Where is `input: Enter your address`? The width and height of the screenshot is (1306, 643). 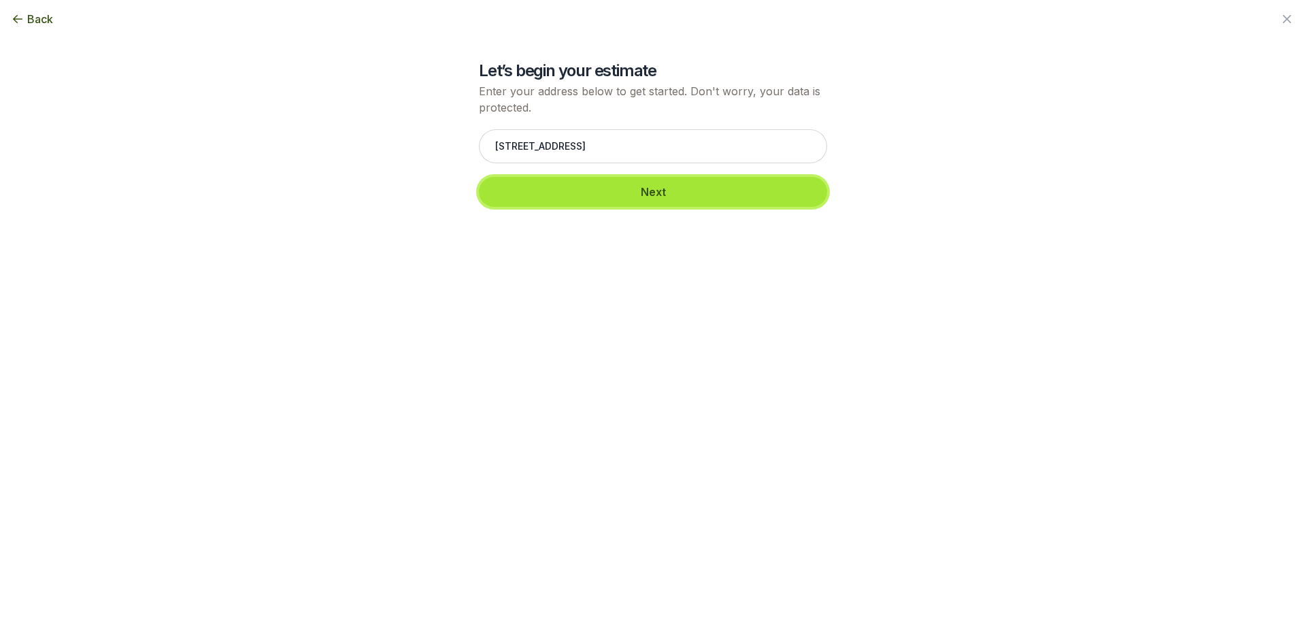
input: Enter your address is located at coordinates (653, 146).